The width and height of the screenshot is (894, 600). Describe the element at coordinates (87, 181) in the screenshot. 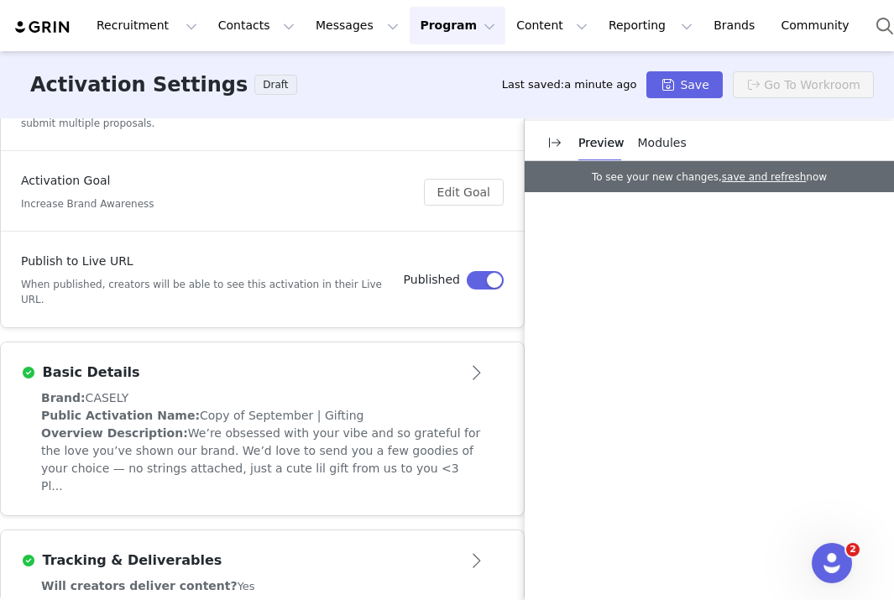

I see `h4: Activation Goal` at that location.